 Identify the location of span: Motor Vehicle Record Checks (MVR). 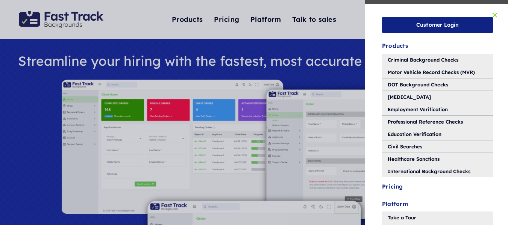
(431, 72).